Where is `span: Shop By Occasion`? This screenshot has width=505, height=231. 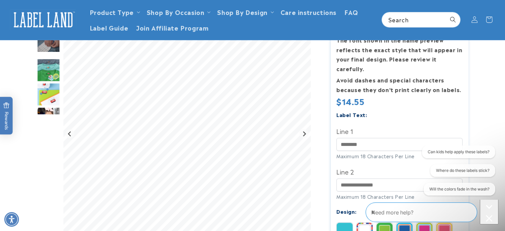 span: Shop By Occasion is located at coordinates (176, 12).